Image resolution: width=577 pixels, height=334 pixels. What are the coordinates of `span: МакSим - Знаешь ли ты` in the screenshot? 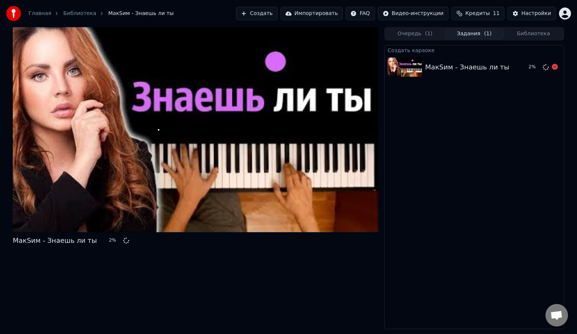 It's located at (141, 14).